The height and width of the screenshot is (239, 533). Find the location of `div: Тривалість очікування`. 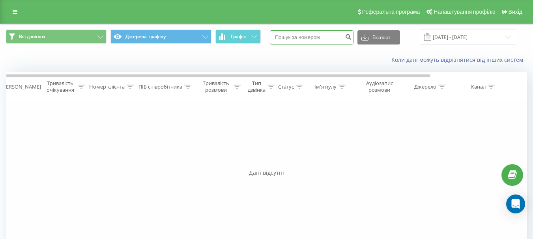

div: Тривалість очікування is located at coordinates (60, 87).